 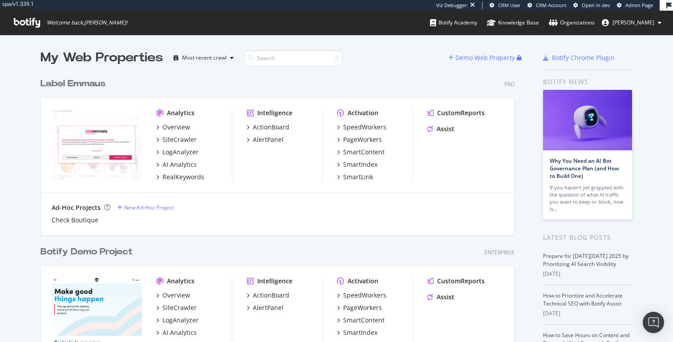 I want to click on img: Label Emmaus, so click(x=97, y=145).